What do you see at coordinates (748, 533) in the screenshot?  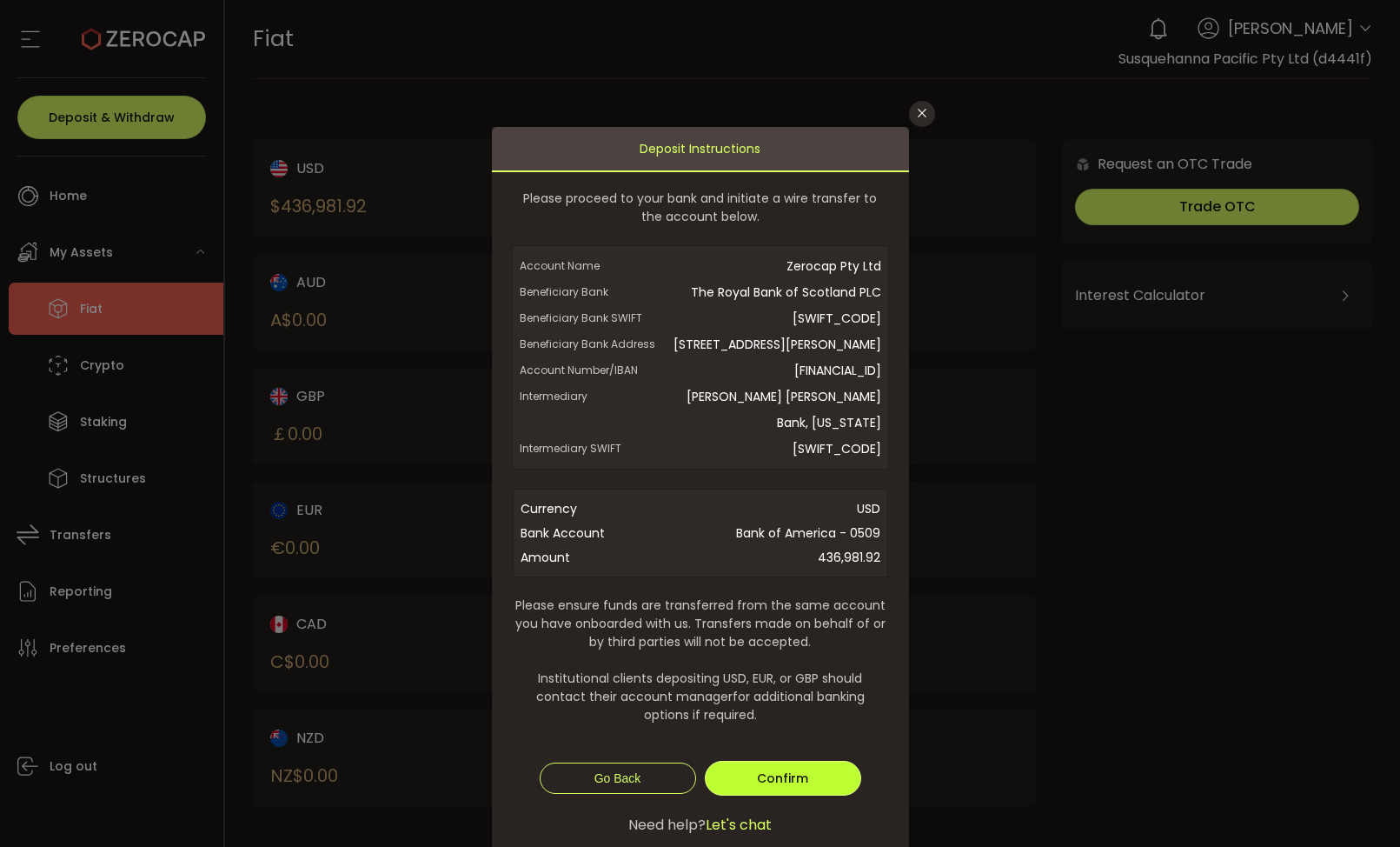 I see `span: Bank of America - 0509` at bounding box center [748, 533].